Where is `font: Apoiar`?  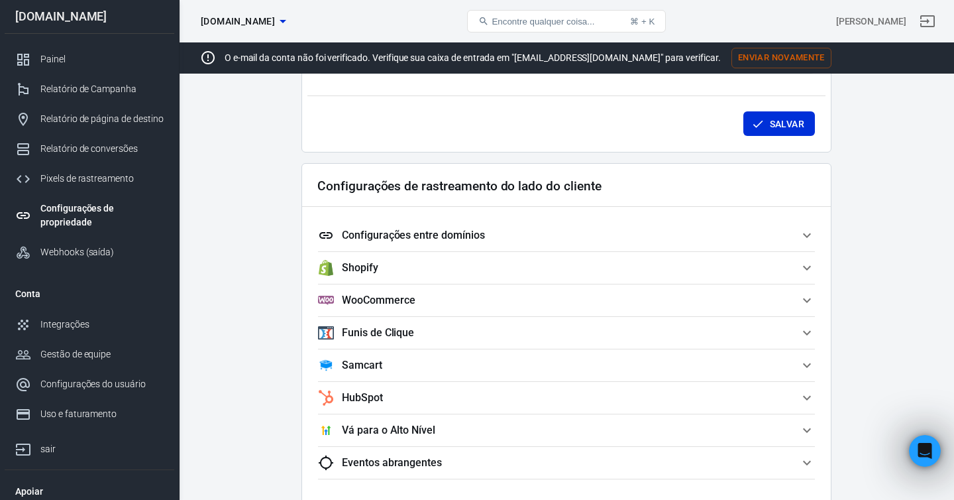
font: Apoiar is located at coordinates (29, 491).